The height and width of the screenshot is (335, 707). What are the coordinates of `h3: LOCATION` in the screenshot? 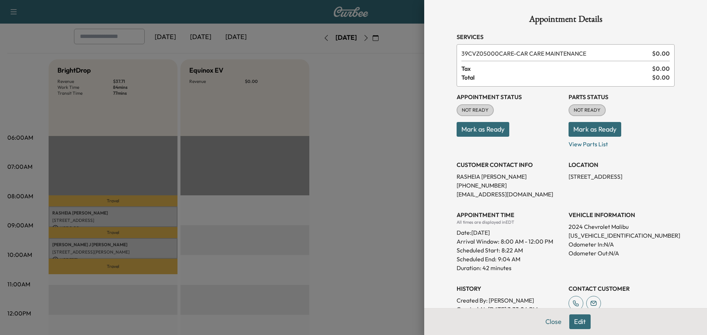 It's located at (621, 165).